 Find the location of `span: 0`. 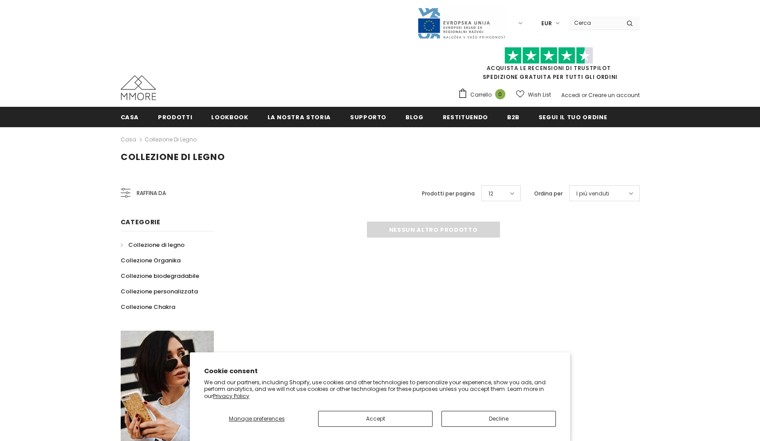

span: 0 is located at coordinates (500, 94).